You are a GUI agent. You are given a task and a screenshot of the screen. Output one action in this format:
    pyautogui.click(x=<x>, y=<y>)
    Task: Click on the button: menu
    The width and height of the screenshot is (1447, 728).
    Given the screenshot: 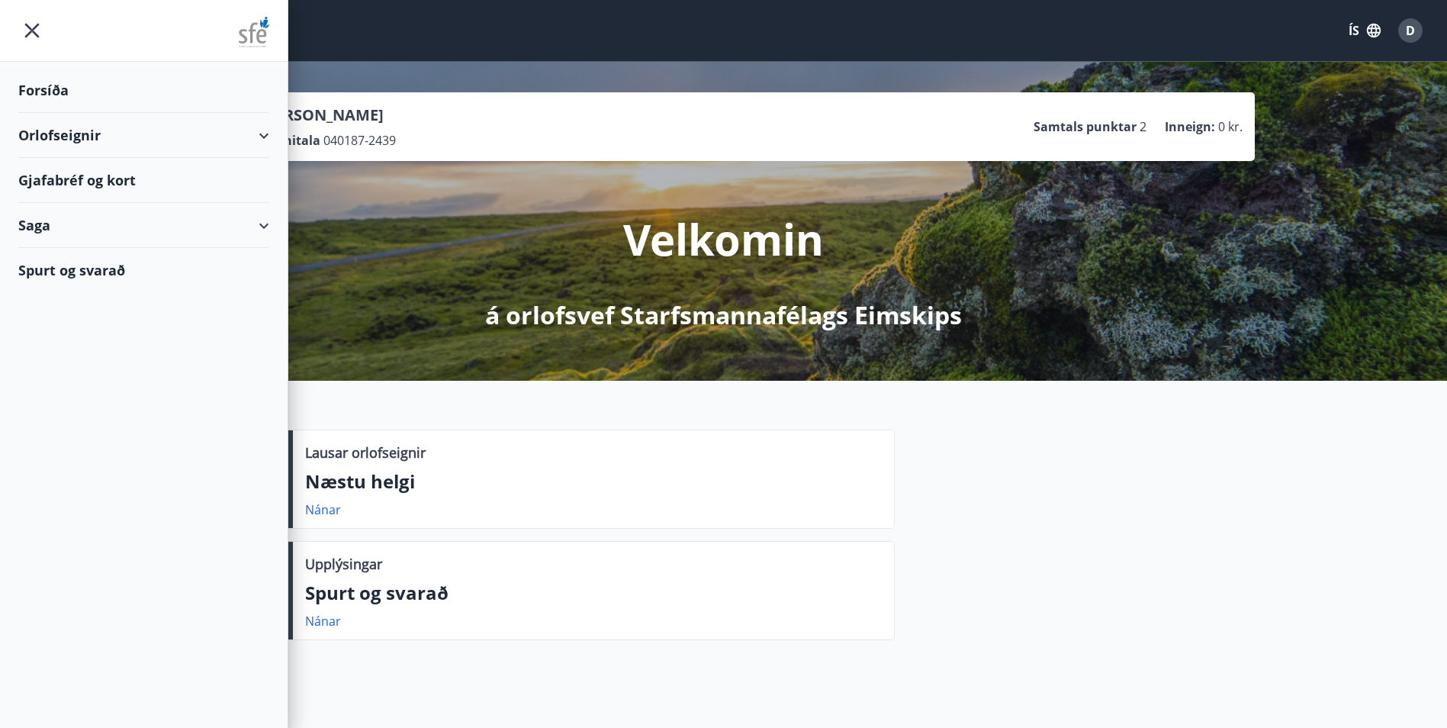 What is the action you would take?
    pyautogui.click(x=32, y=31)
    